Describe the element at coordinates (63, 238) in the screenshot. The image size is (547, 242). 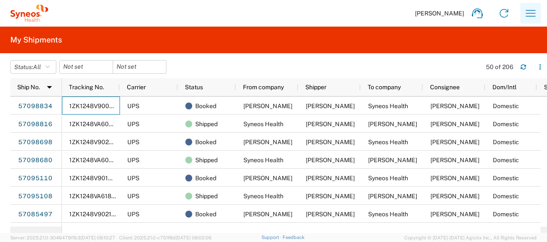
I see `span: Server: 2025.21.0-3046479f1b3` at that location.